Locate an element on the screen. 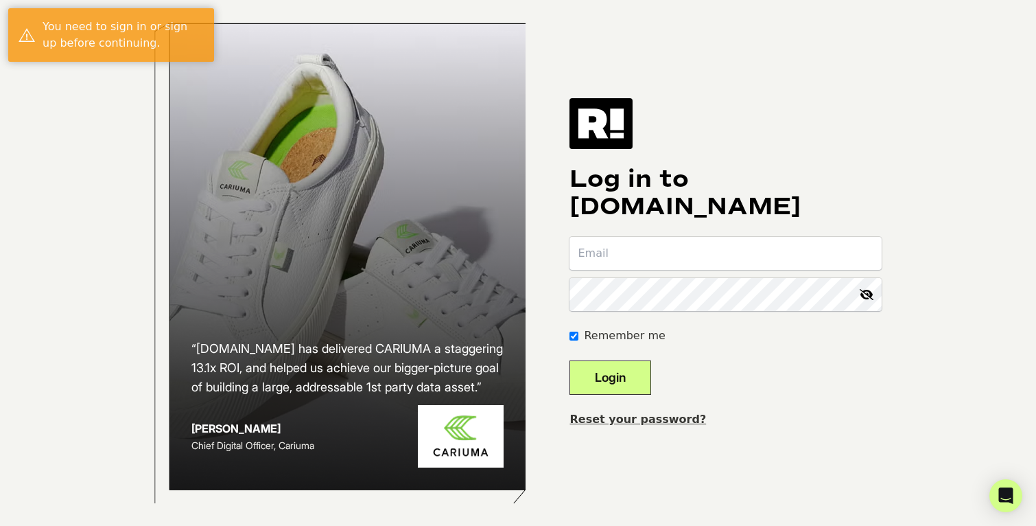 The width and height of the screenshot is (1036, 526). img: Cariuma is located at coordinates (460, 436).